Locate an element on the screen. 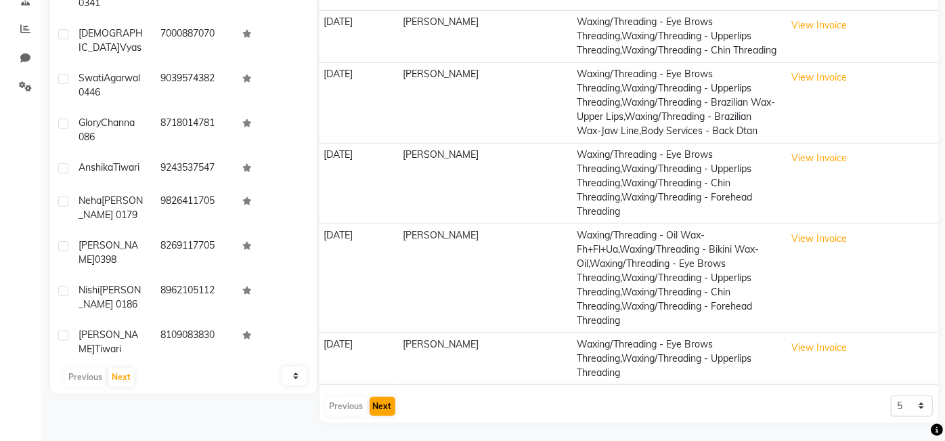 The width and height of the screenshot is (945, 441). td: 7000887070 is located at coordinates (193, 41).